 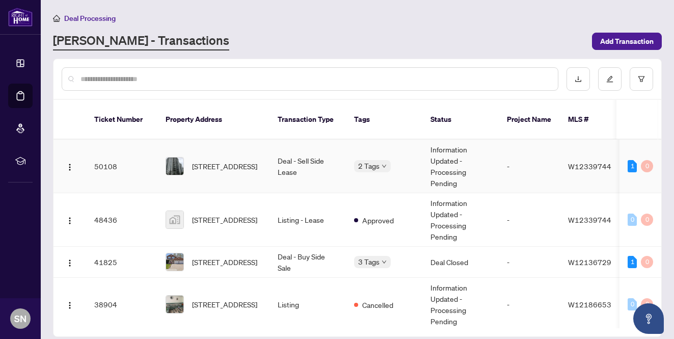 I want to click on span: Deal Processing, so click(x=90, y=18).